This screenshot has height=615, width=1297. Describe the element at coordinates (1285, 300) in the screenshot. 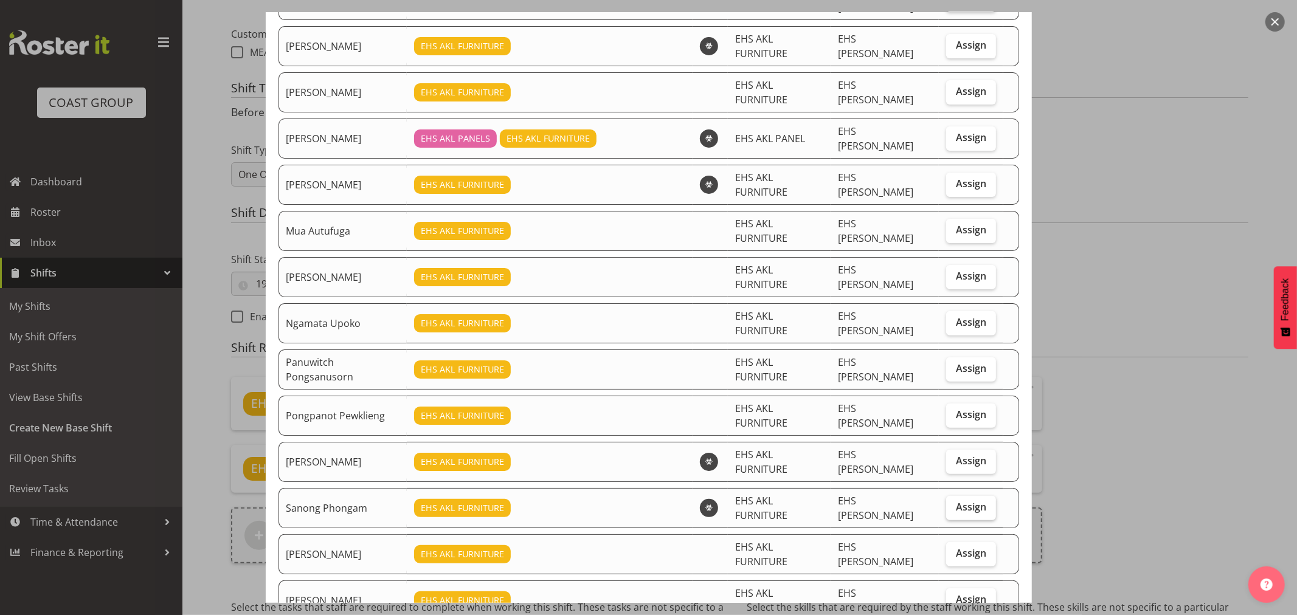

I see `span: Feedback` at that location.